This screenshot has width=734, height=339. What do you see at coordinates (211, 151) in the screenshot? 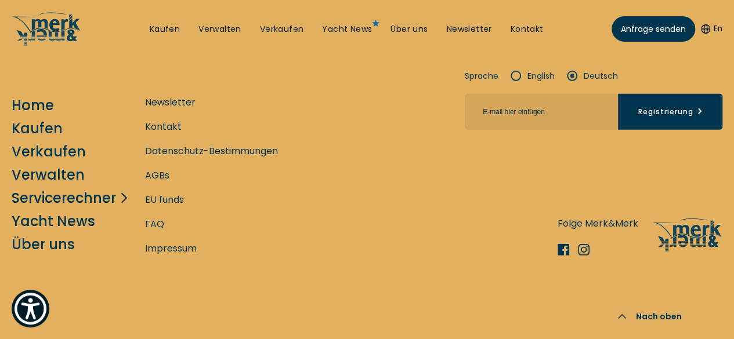
I see `a: Datenschutz-Bestimmungen` at bounding box center [211, 151].